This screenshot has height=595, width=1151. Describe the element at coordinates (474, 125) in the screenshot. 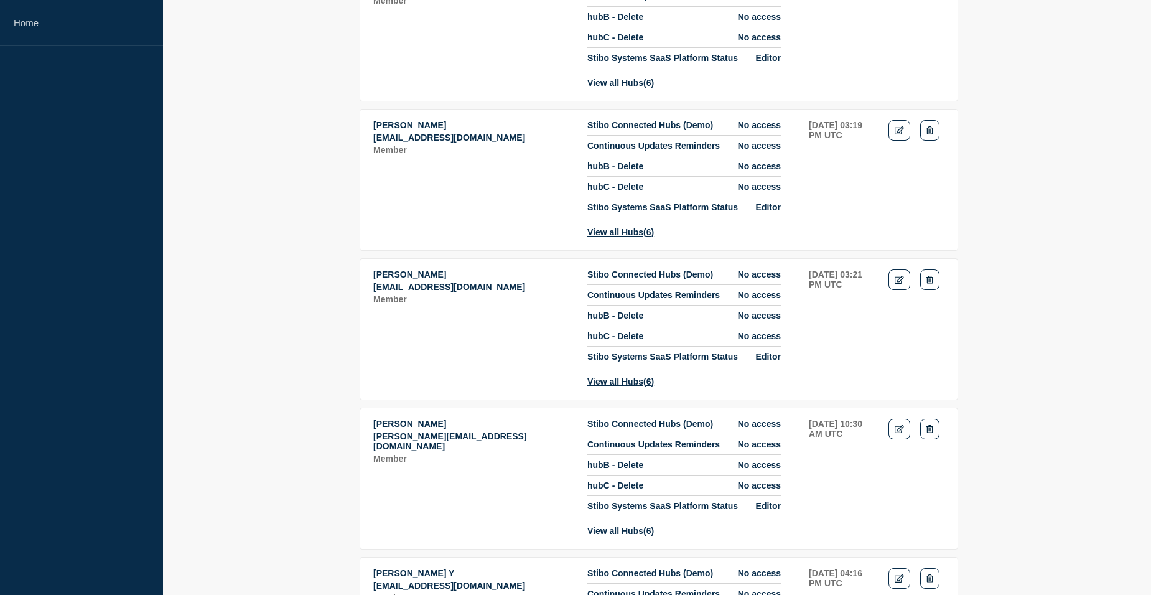

I see `p: Name: Sahil Modan` at that location.